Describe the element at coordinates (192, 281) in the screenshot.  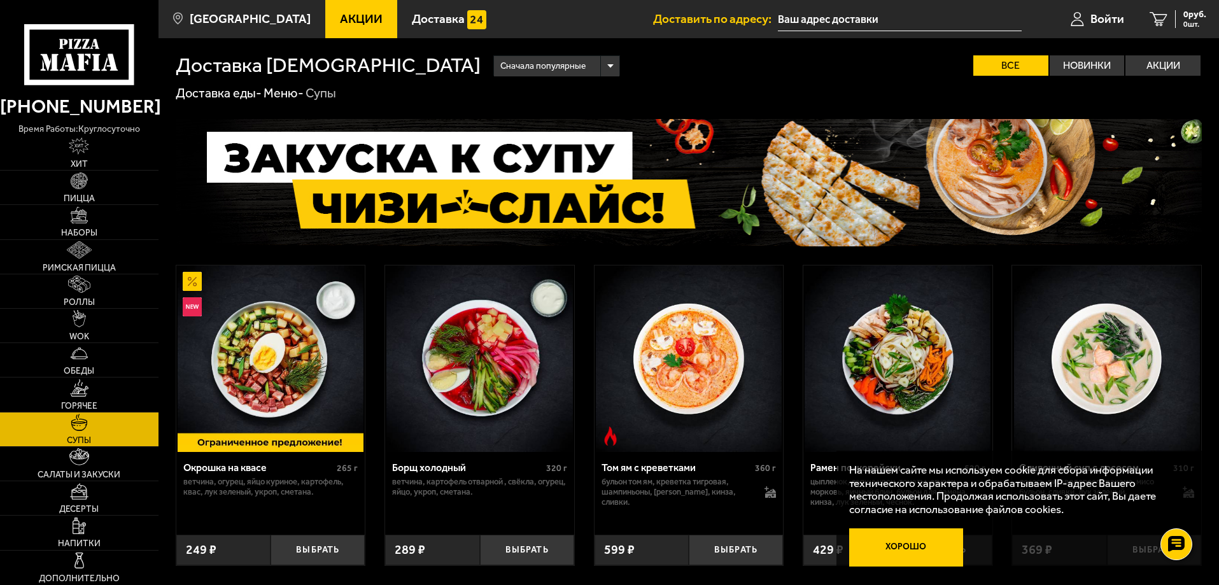
I see `img: Акционный` at that location.